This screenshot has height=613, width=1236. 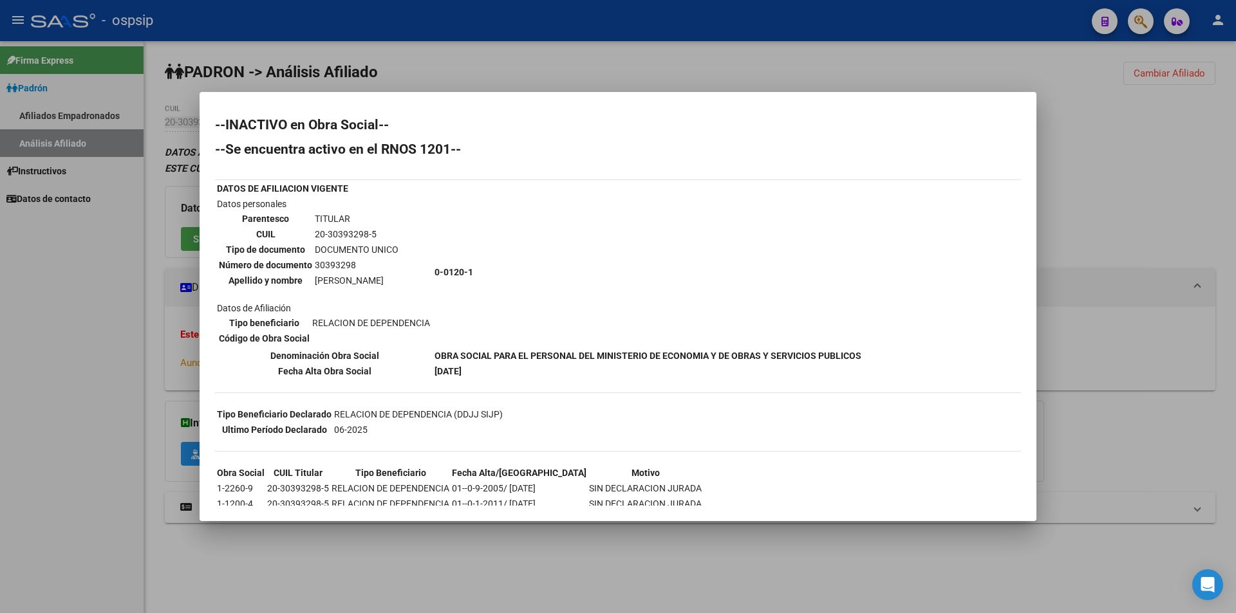 What do you see at coordinates (241, 504) in the screenshot?
I see `td: 1-1200-4` at bounding box center [241, 504].